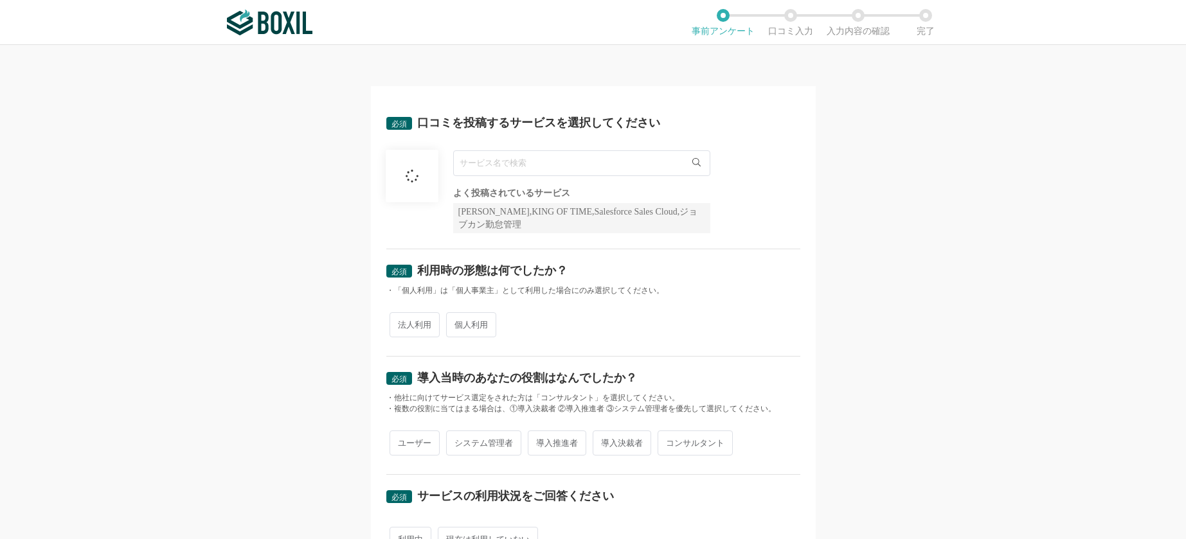 The height and width of the screenshot is (539, 1186). I want to click on input: サービス名で検索, so click(582, 163).